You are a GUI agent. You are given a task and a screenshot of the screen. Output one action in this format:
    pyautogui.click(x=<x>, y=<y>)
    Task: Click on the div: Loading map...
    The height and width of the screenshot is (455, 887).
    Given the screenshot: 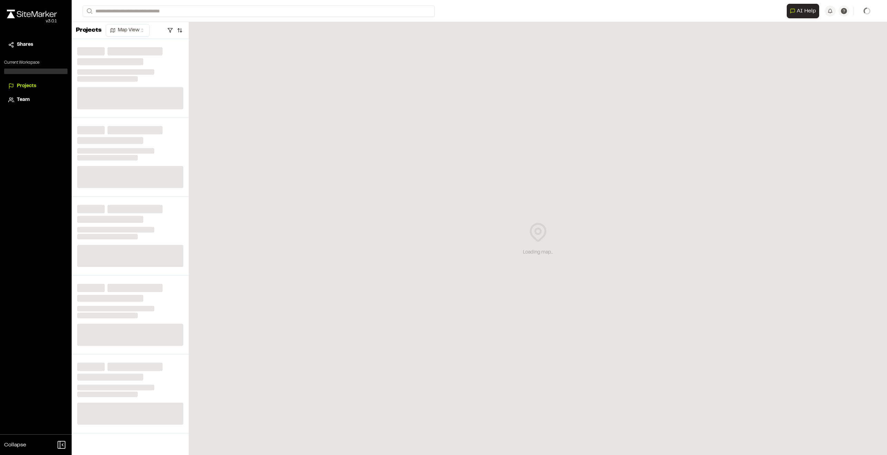 What is the action you would take?
    pyautogui.click(x=538, y=253)
    